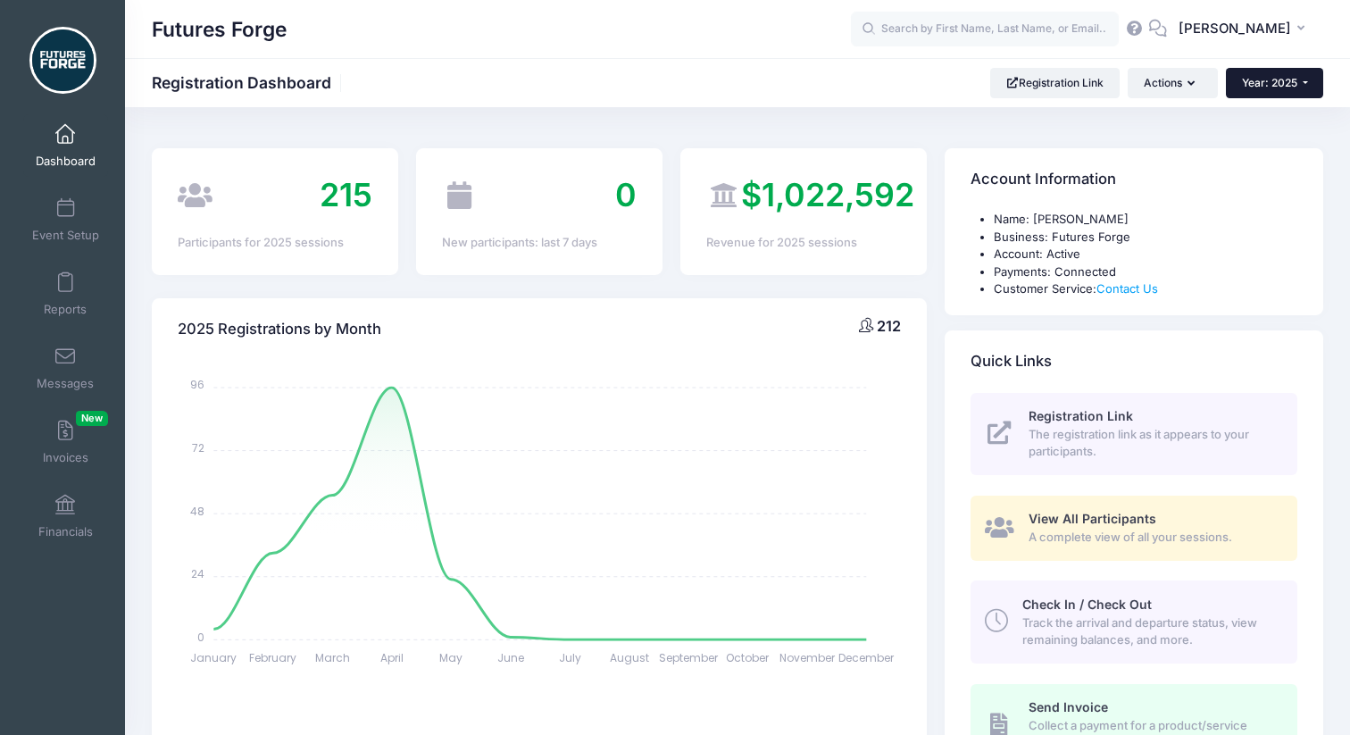  I want to click on tspan: 0, so click(202, 636).